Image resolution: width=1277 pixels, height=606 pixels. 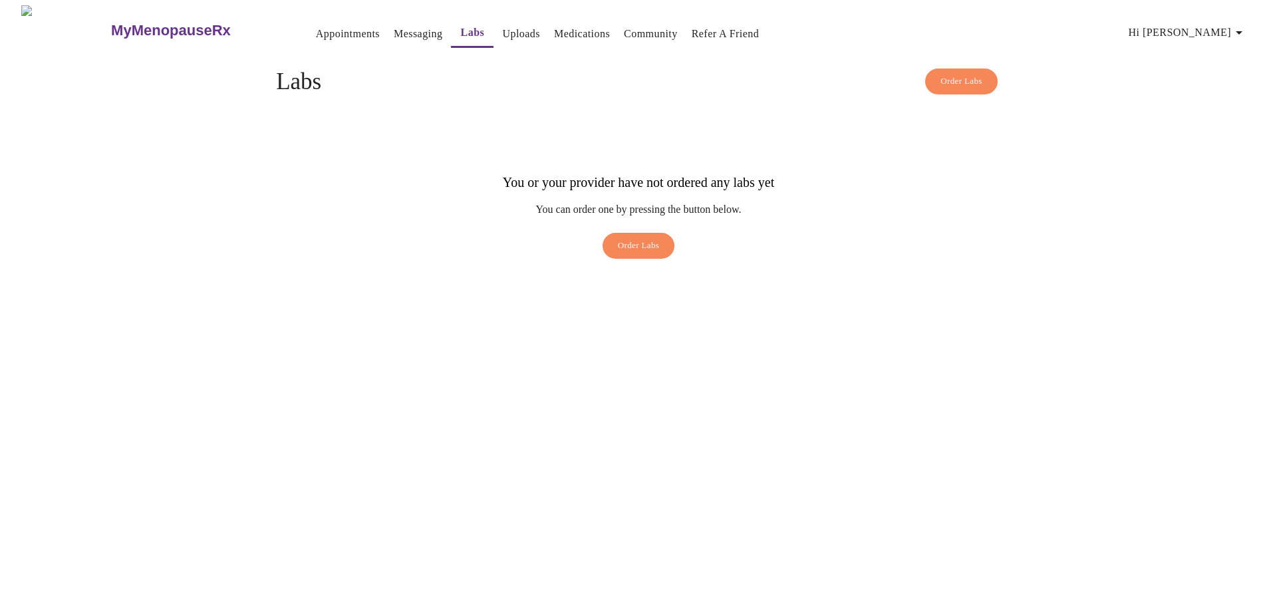 I want to click on button: Appointments, so click(x=348, y=34).